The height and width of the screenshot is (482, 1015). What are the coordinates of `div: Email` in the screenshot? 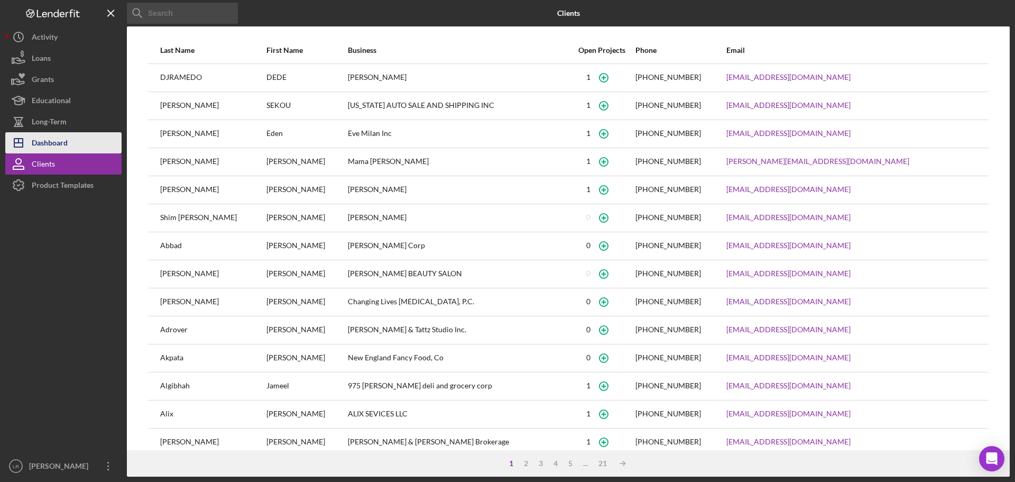 It's located at (851, 50).